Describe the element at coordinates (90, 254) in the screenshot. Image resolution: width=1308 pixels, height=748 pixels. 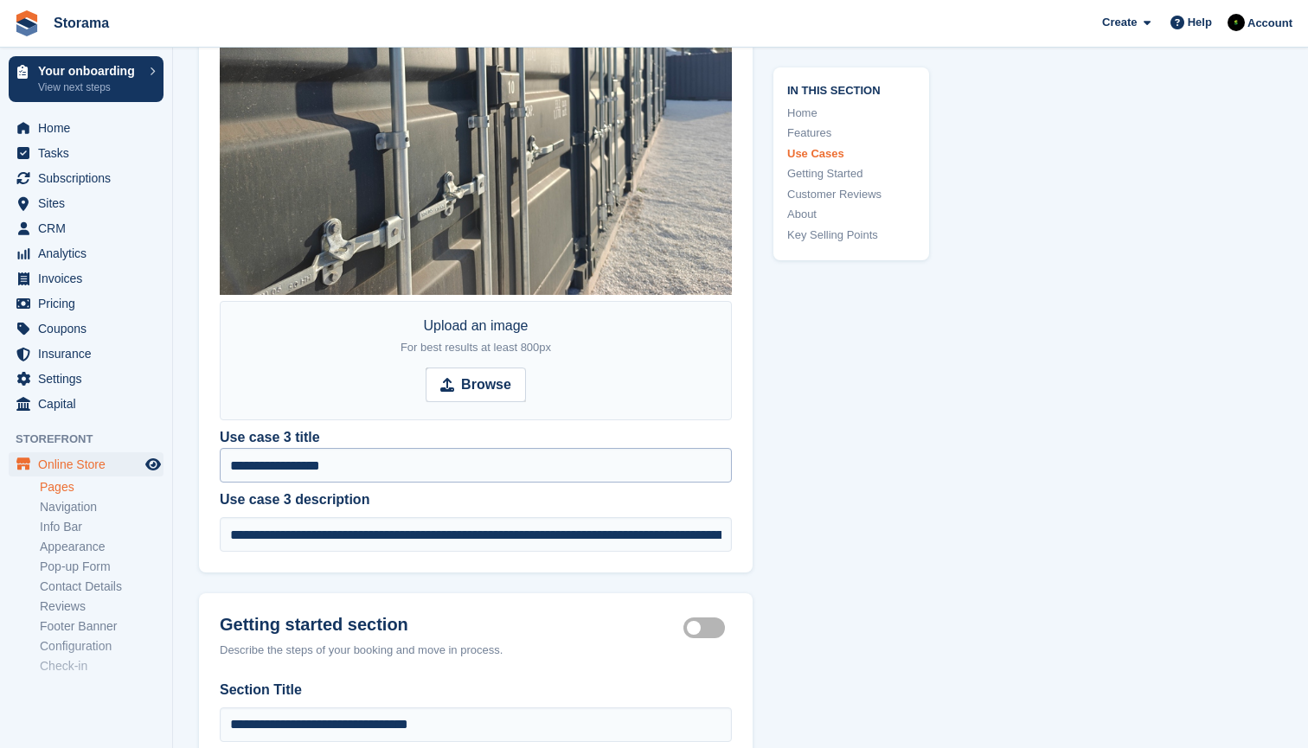
I see `span: Analytics` at that location.